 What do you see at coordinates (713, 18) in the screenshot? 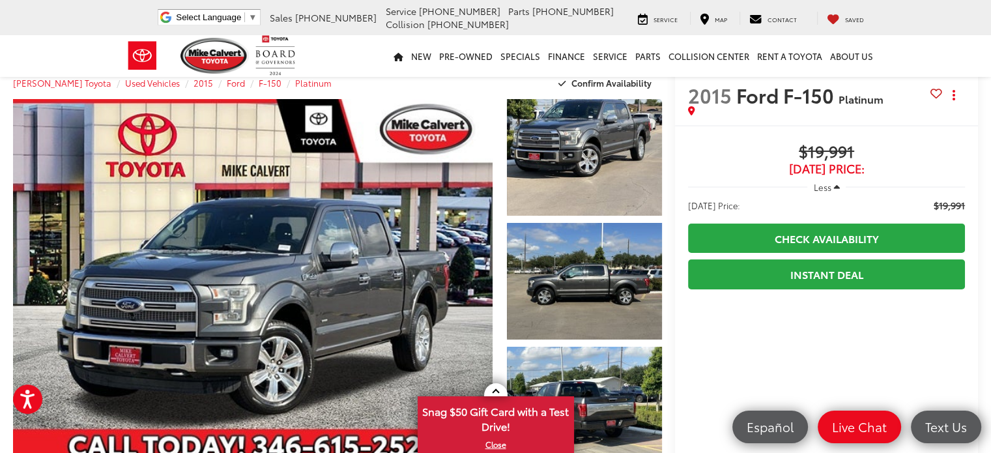
I see `a: Map` at bounding box center [713, 18].